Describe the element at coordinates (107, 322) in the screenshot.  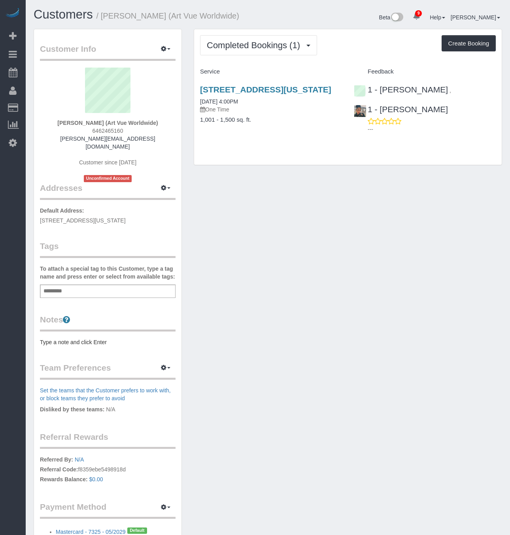
I see `legend: Notes` at that location.